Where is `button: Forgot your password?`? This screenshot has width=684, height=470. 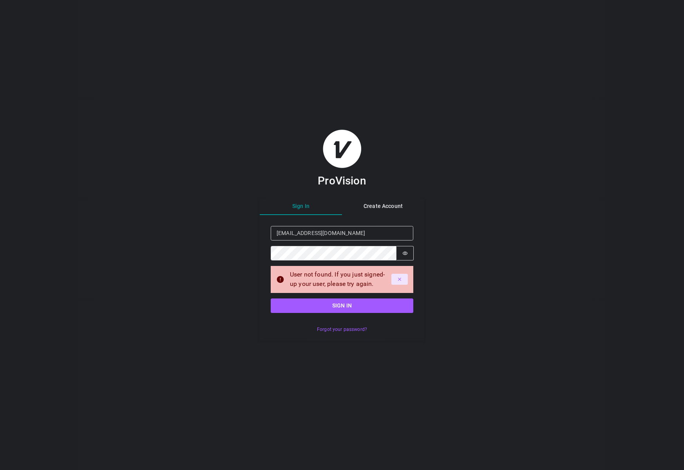 button: Forgot your password? is located at coordinates (342, 329).